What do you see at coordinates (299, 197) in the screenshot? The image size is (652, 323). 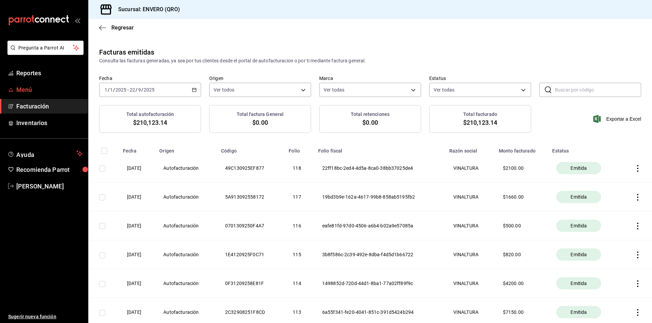 I see `th: 117` at bounding box center [299, 197].